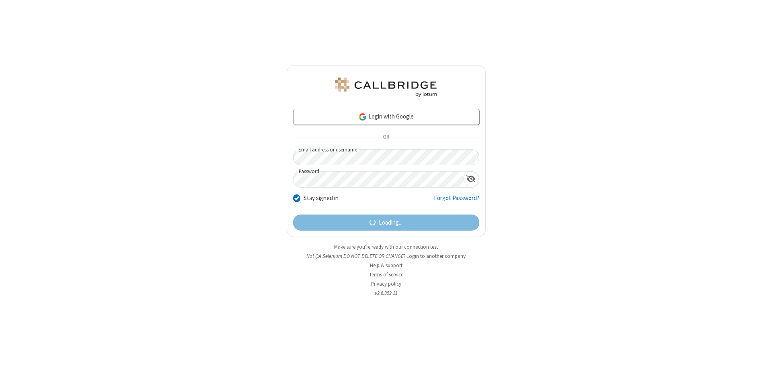 The image size is (772, 368). What do you see at coordinates (386, 256) in the screenshot?
I see `li: Not QA Selenium DO NOT DELETE OR CHANGE?` at bounding box center [386, 256].